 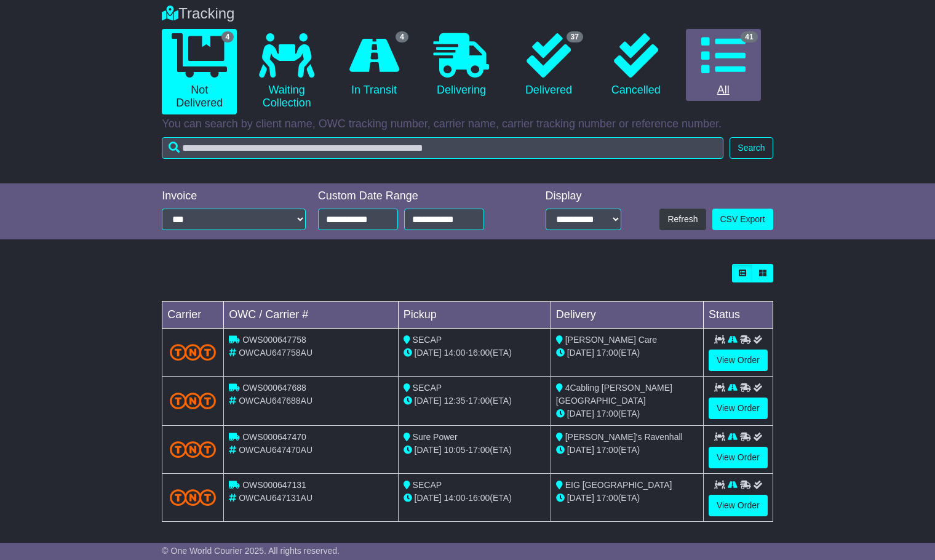 I want to click on a: Waiting Collection, so click(x=287, y=71).